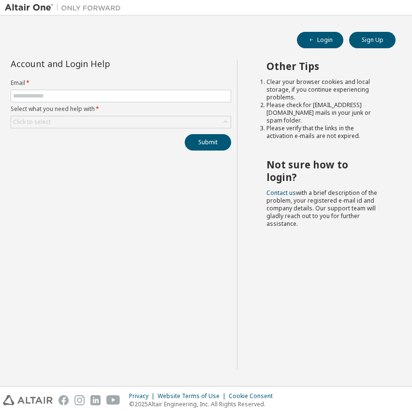 This screenshot has width=412, height=414. What do you see at coordinates (99, 64) in the screenshot?
I see `div: Account and Login Help` at bounding box center [99, 64].